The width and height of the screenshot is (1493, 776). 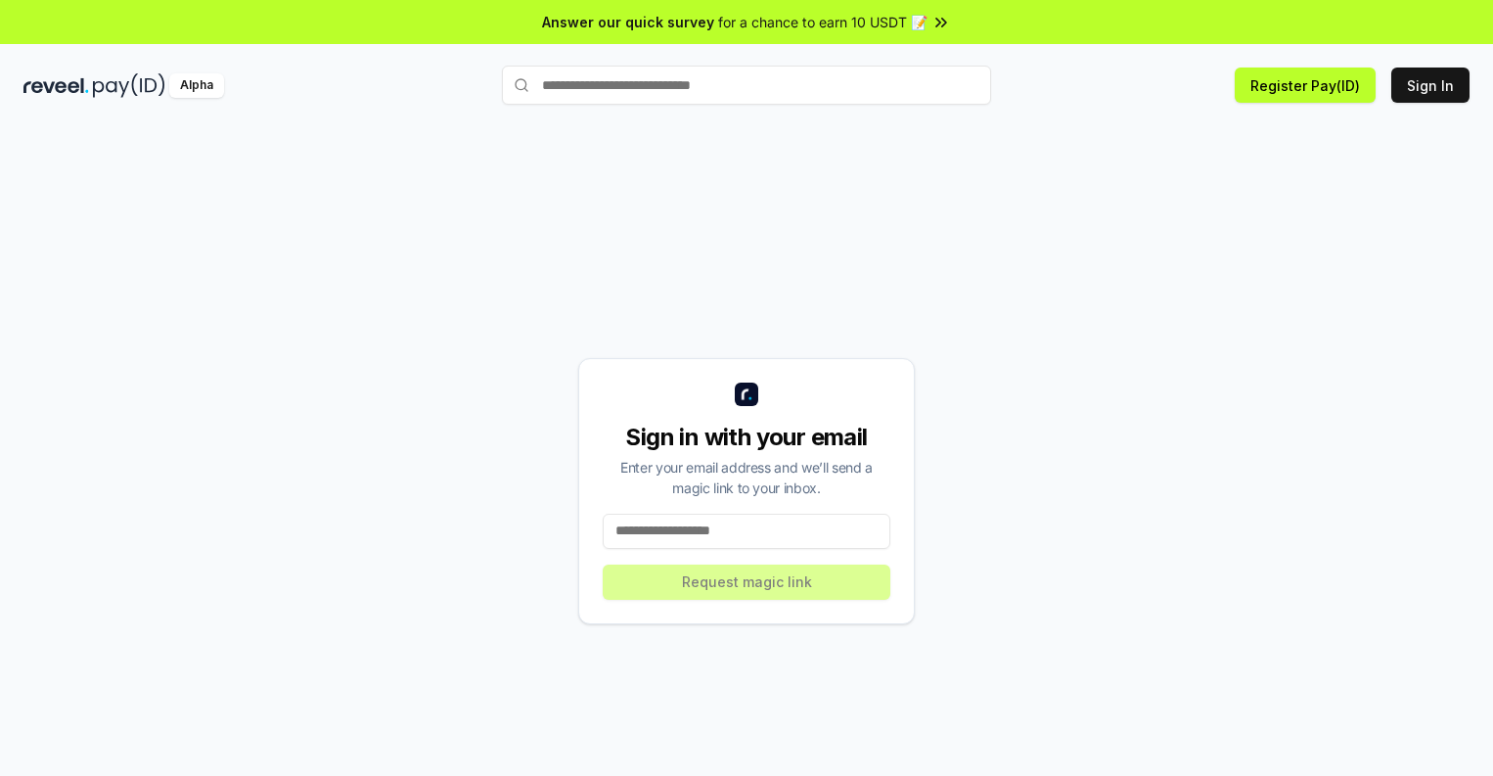 I want to click on div: Enter your email address and we’ll send a magic link to your inbox., so click(x=747, y=477).